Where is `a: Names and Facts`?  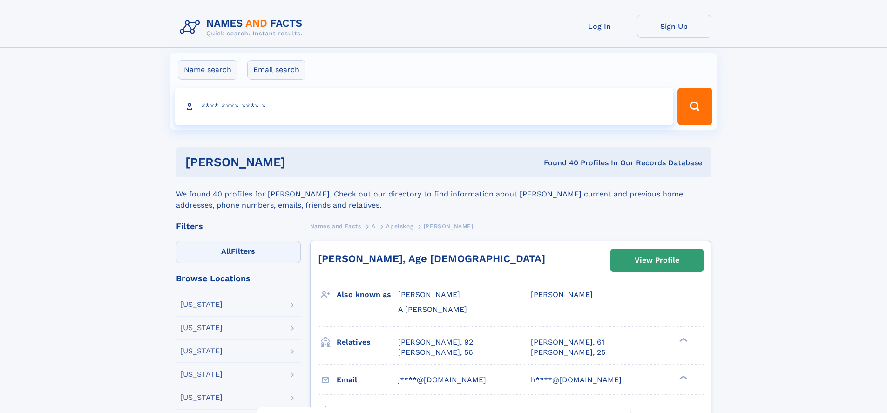 a: Names and Facts is located at coordinates (336, 226).